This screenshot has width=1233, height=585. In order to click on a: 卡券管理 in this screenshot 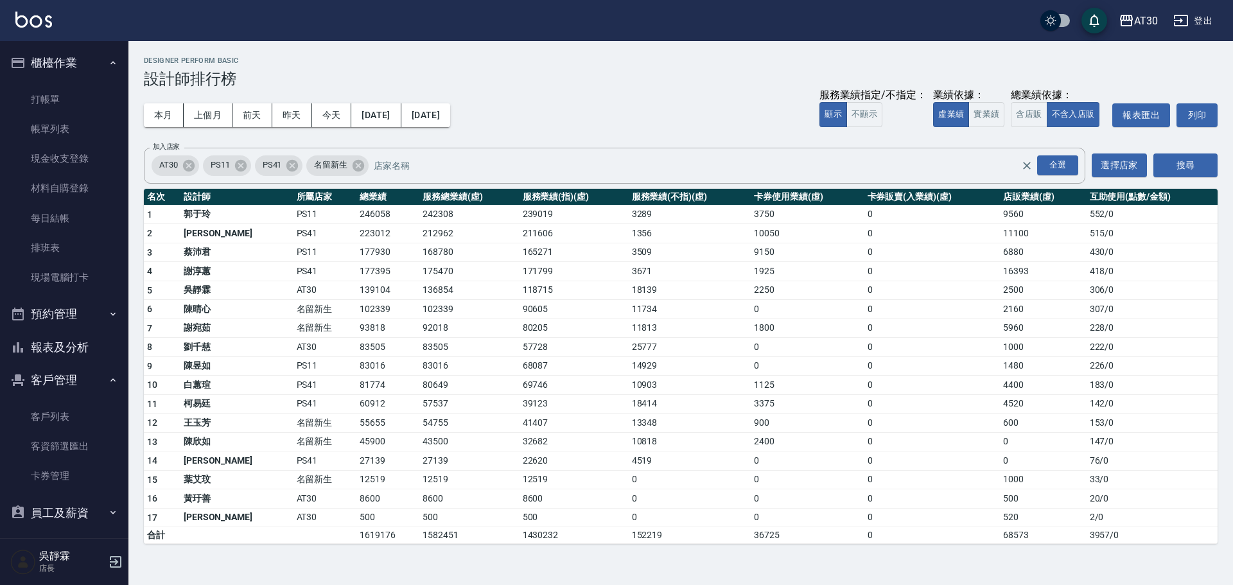, I will do `click(64, 476)`.